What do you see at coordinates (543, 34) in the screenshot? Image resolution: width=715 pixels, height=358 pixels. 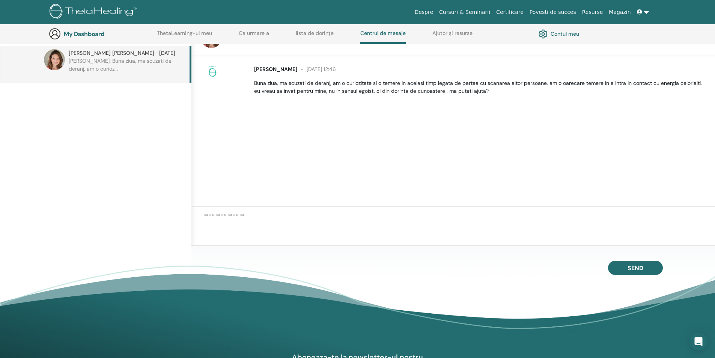 I see `img: cog.svg` at bounding box center [543, 34].